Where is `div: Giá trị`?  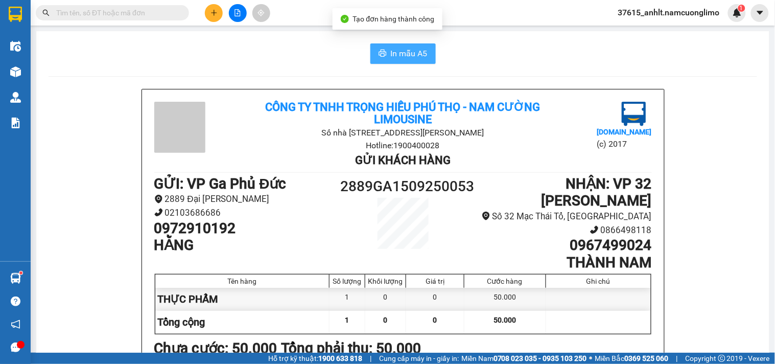 div: Giá trị is located at coordinates (435, 281).